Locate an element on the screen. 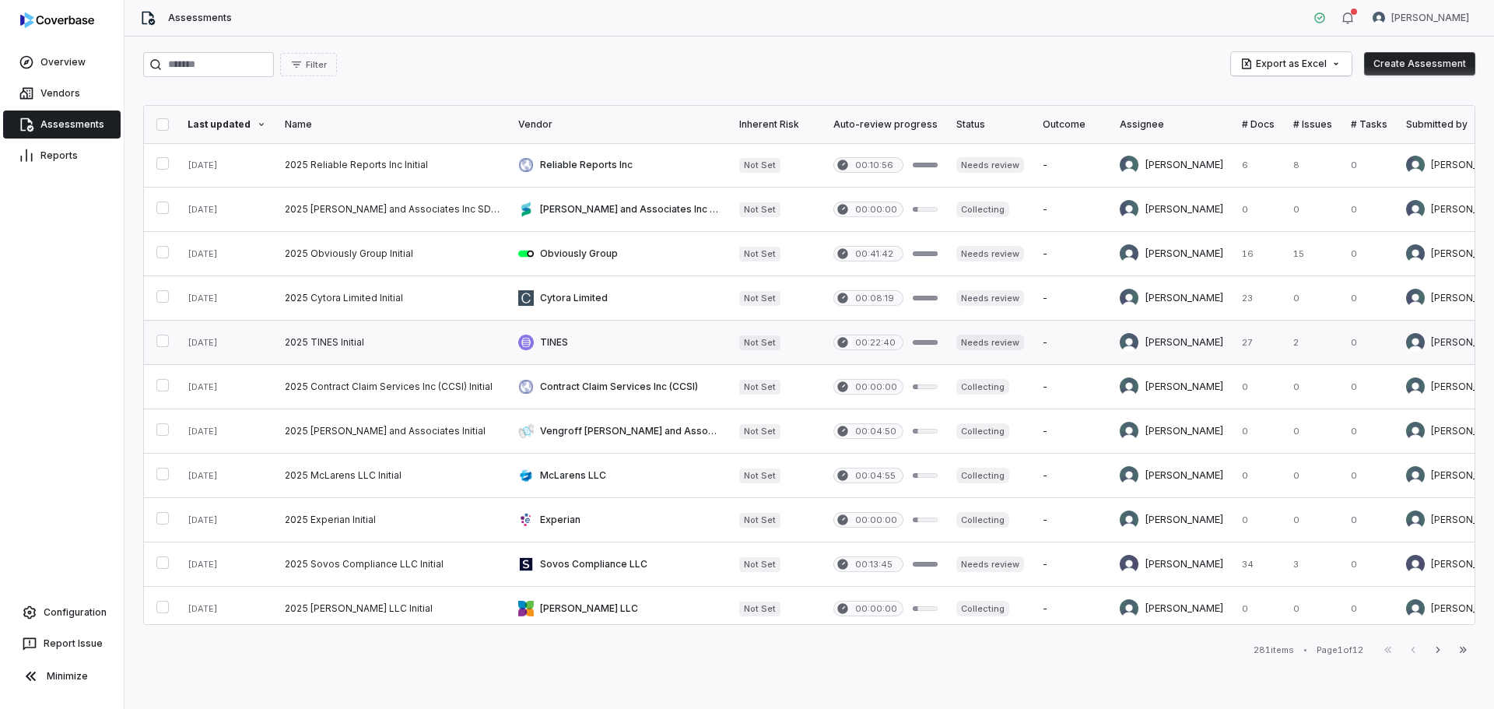 The height and width of the screenshot is (709, 1494). button: Create Assessment is located at coordinates (1420, 64).